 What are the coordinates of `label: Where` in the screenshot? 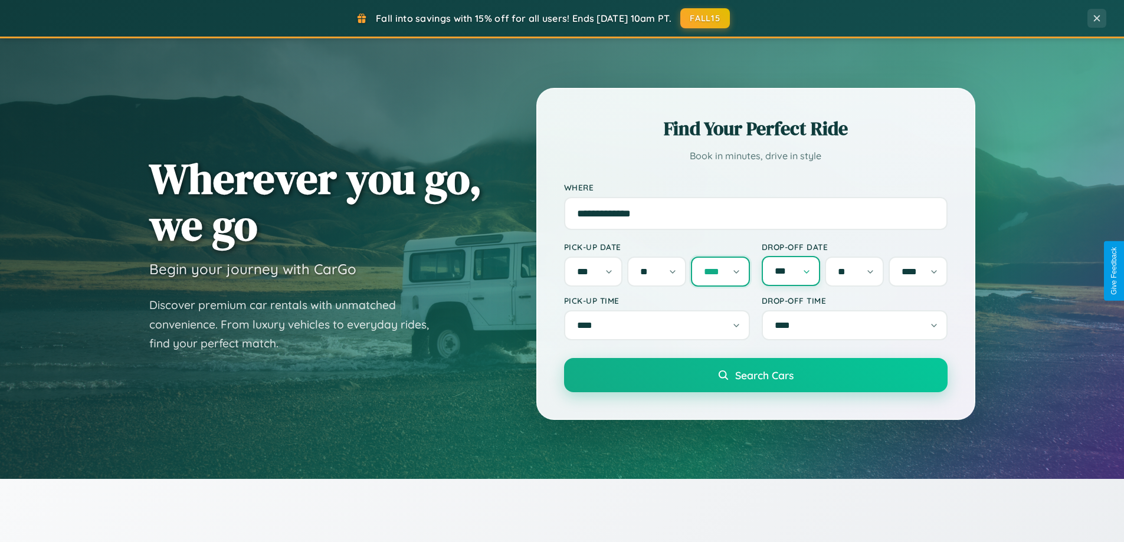 It's located at (756, 187).